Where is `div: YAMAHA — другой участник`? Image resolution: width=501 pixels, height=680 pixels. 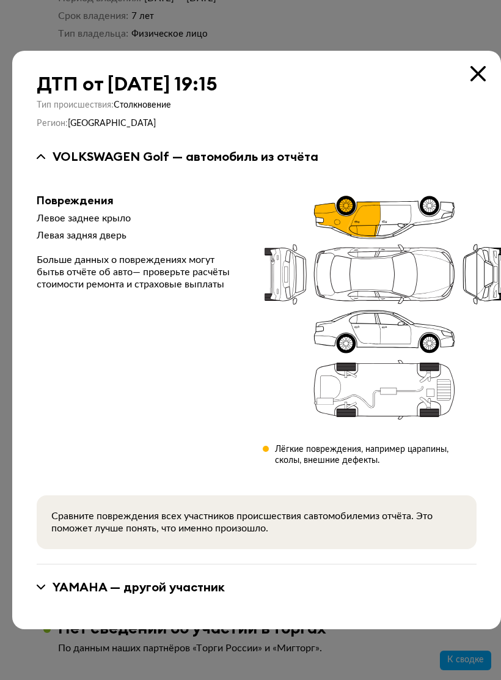 div: YAMAHA — другой участник is located at coordinates (139, 587).